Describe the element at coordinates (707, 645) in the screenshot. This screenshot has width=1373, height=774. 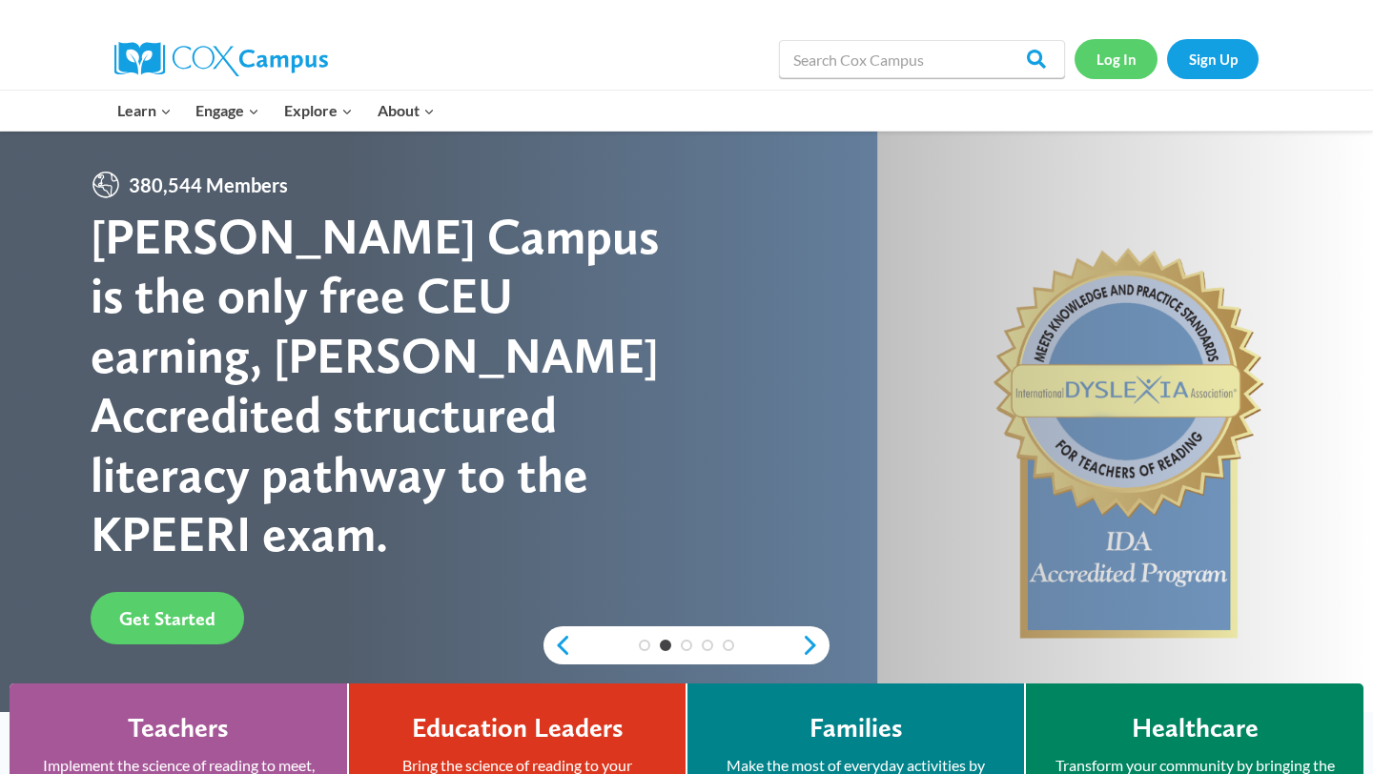
I see `a: 4` at that location.